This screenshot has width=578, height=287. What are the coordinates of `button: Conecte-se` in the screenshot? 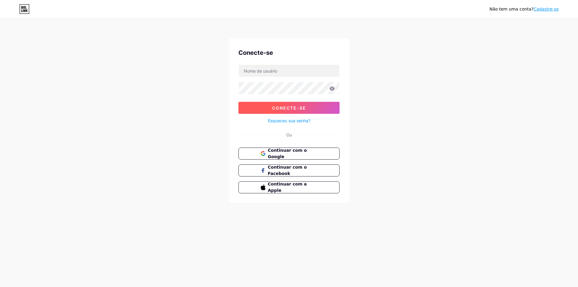 It's located at (289, 108).